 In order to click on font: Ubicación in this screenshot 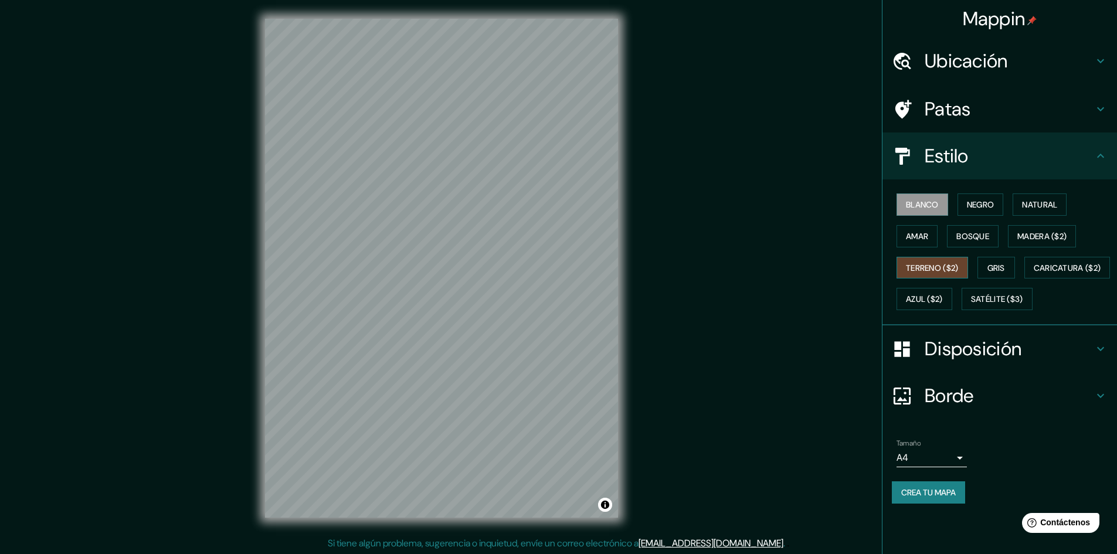, I will do `click(966, 61)`.